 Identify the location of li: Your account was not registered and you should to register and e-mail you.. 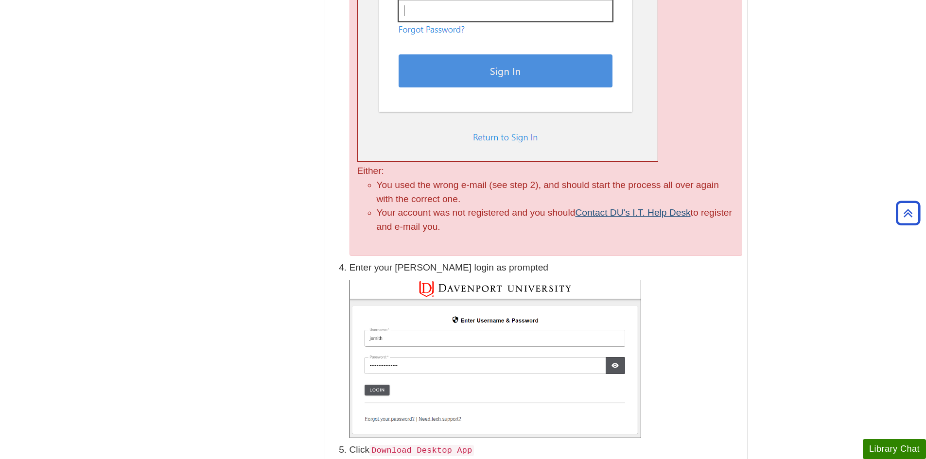
(556, 220).